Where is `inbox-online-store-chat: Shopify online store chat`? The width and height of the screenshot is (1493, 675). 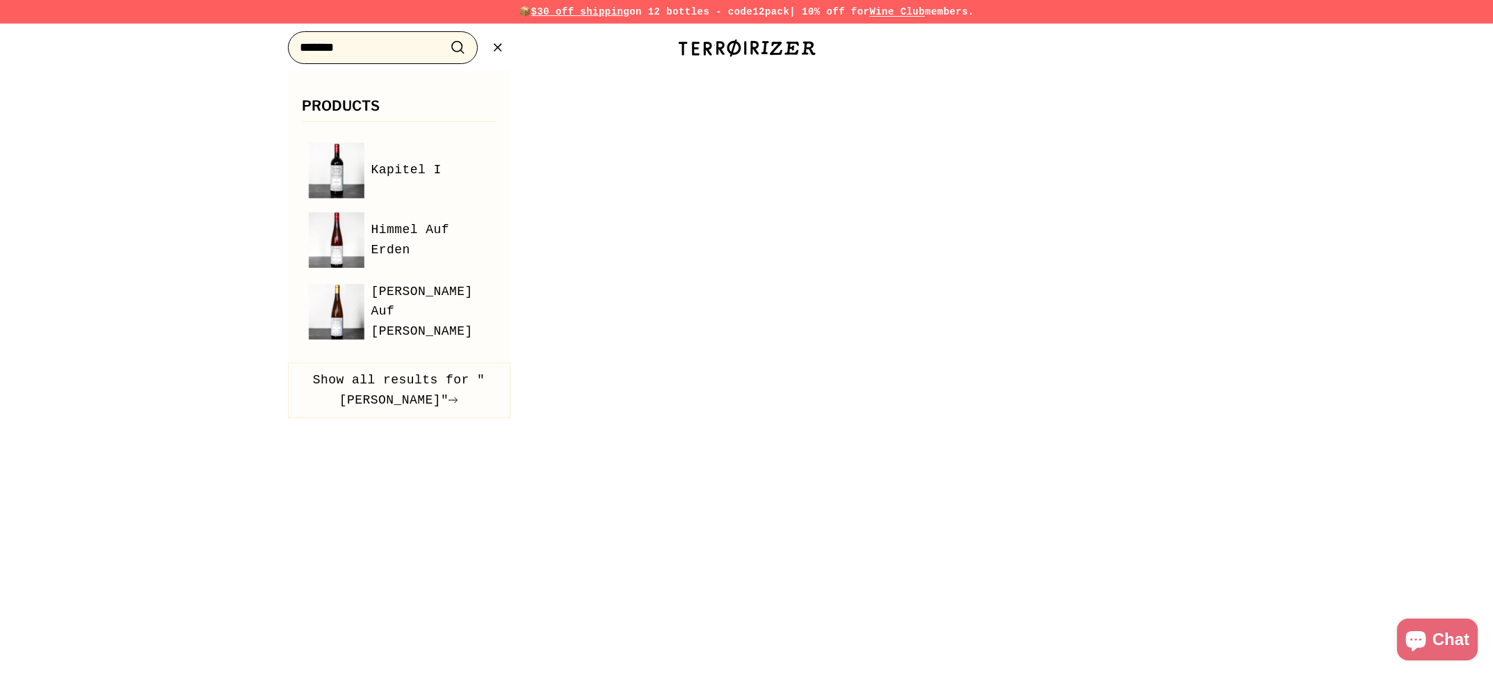 inbox-online-store-chat: Shopify online store chat is located at coordinates (1438, 641).